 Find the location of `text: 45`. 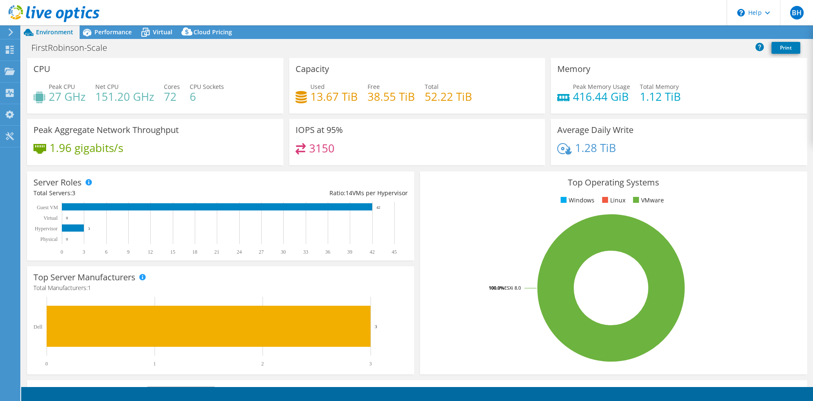

text: 45 is located at coordinates (394, 252).